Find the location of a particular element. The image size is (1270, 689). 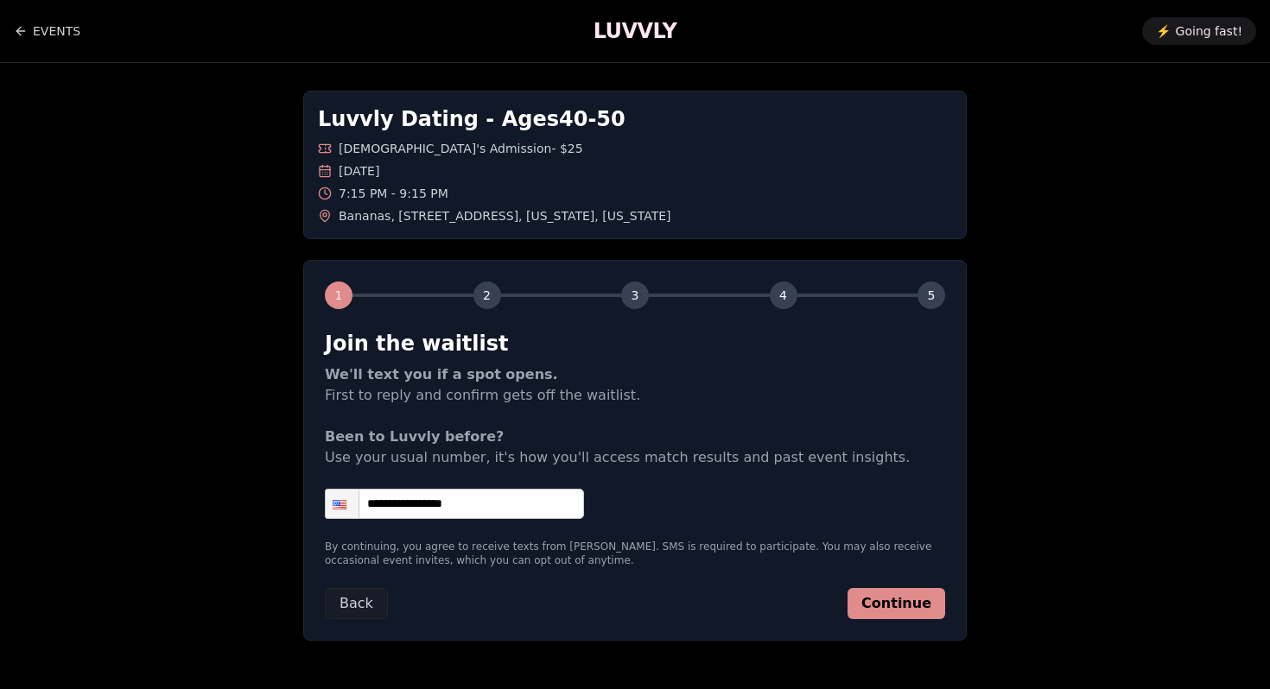

div: 5 is located at coordinates (931, 295).